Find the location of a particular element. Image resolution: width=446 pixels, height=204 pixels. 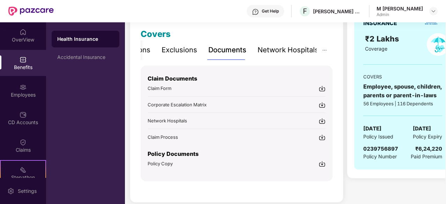

img: svg+xml;base64,PHN2ZyBpZD0iQmVuZWZpdHMiIHhtbG5zPSJodHRwOi8vd3d3LnczLm9yZy8yMDAwL3N2ZyIgd2lkdGg9Ij... is located at coordinates (23, 60).